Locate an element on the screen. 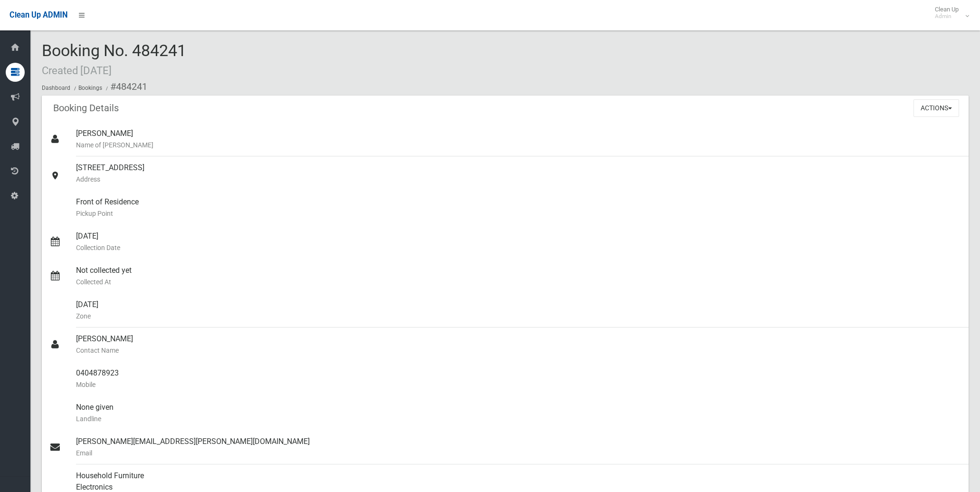  a: Dashboard is located at coordinates (56, 88).